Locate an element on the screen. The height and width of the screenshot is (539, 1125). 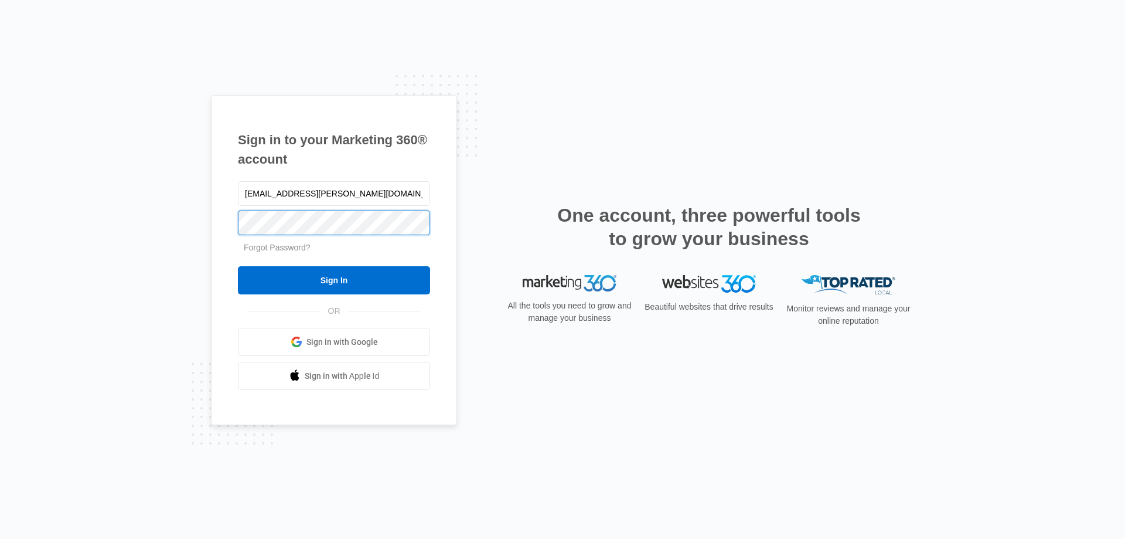
span: OR is located at coordinates (334, 311).